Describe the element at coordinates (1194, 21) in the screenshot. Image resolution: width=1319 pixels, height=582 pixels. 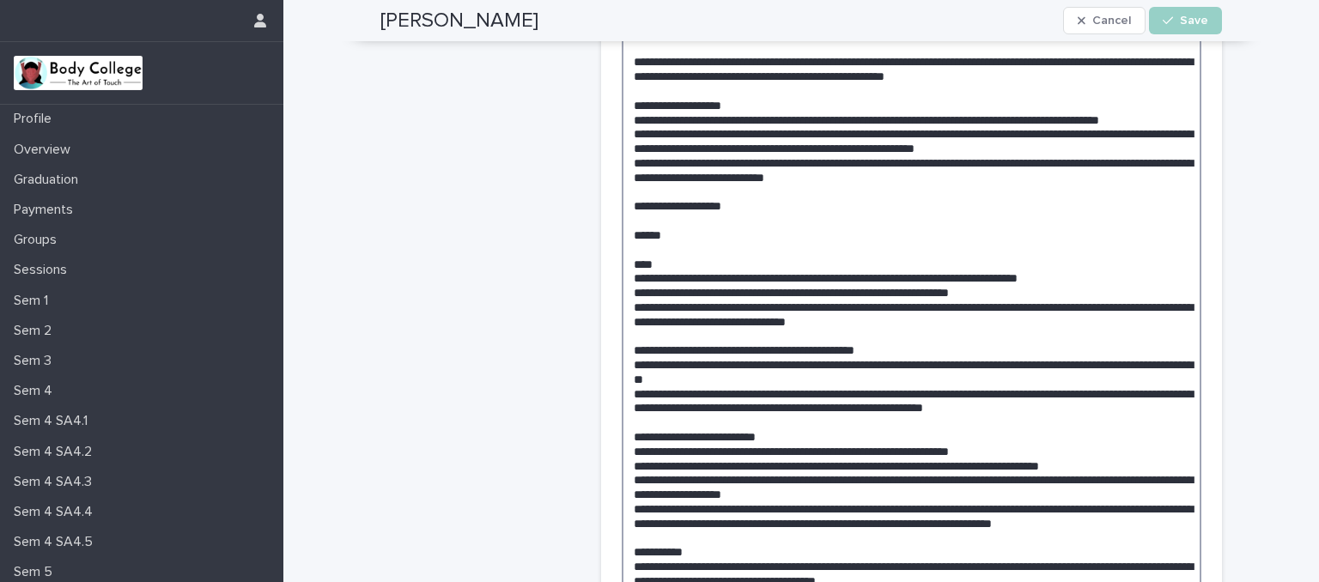
I see `span: Save` at that location.